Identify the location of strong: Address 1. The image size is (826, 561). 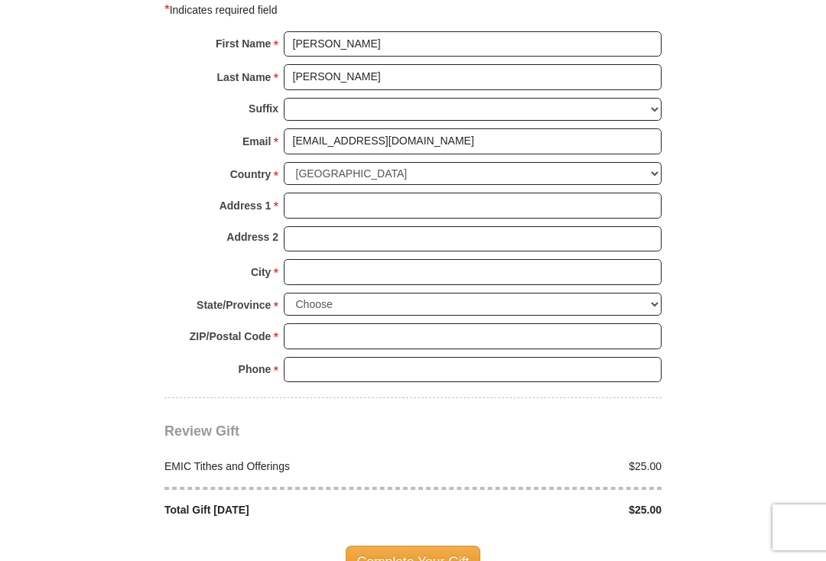
(246, 206).